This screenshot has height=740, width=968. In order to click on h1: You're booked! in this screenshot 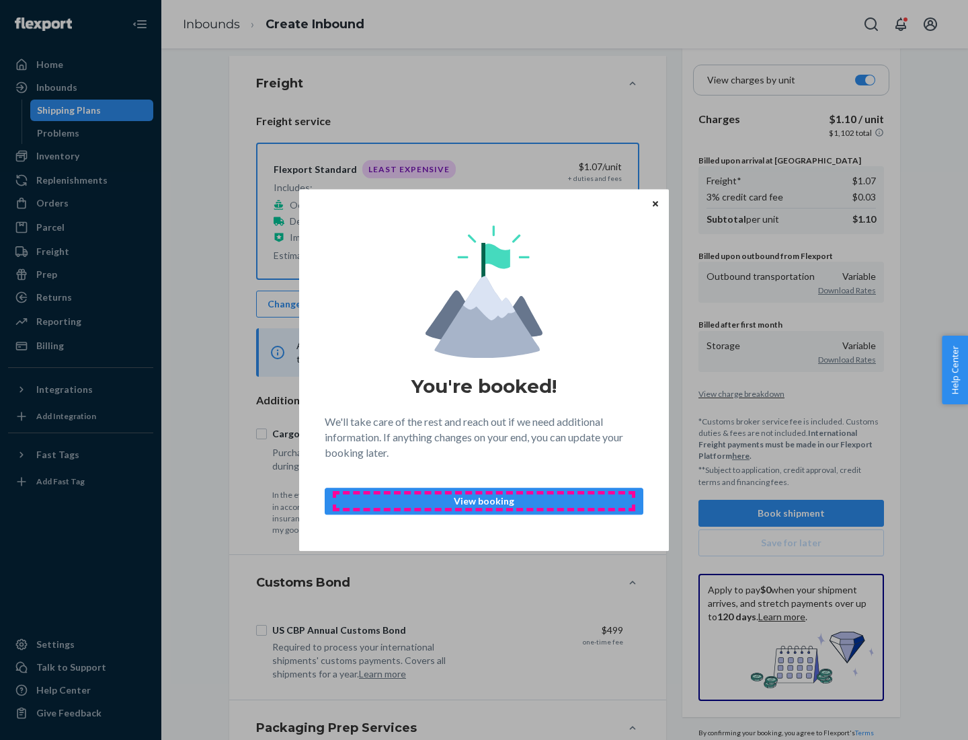, I will do `click(484, 386)`.